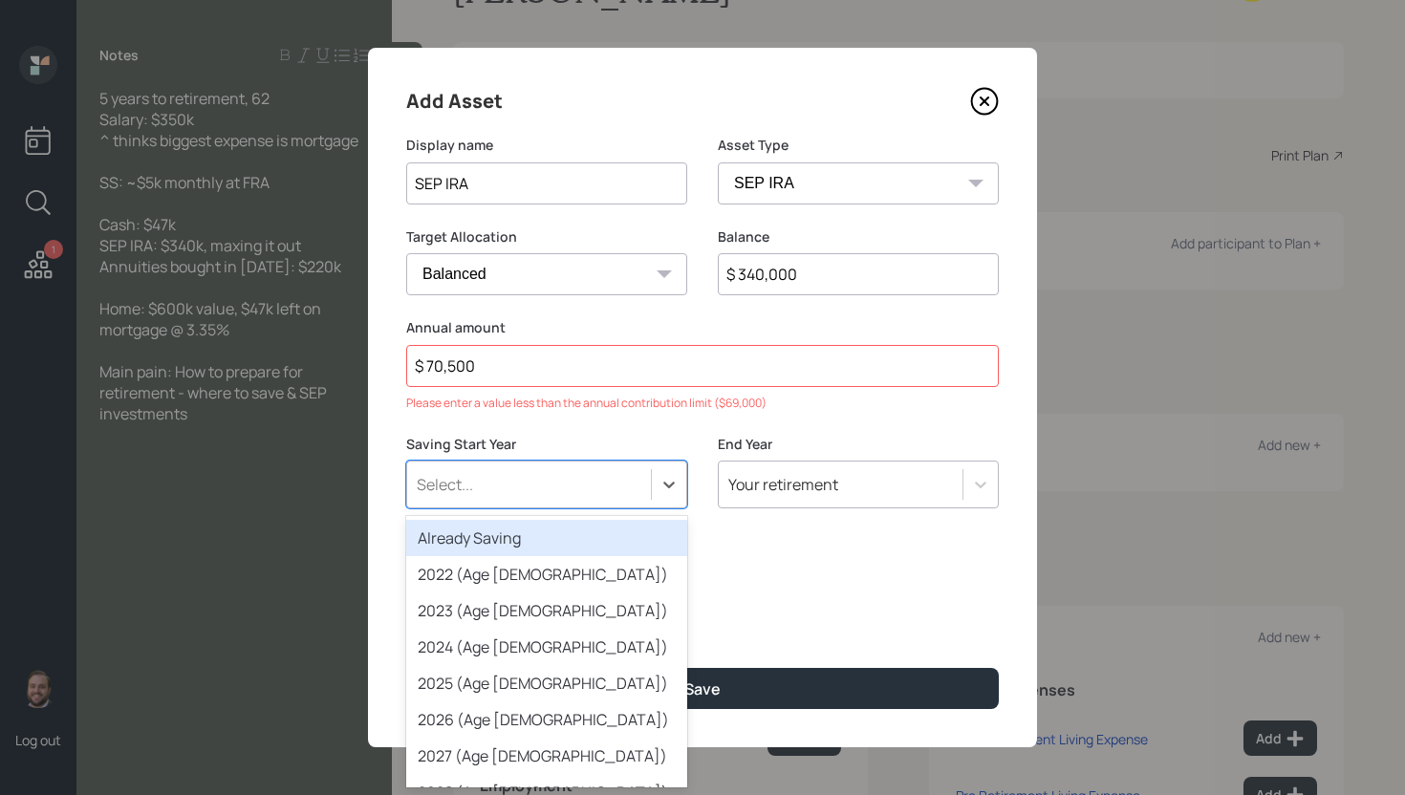  Describe the element at coordinates (454, 101) in the screenshot. I see `h4: Add Asset` at that location.